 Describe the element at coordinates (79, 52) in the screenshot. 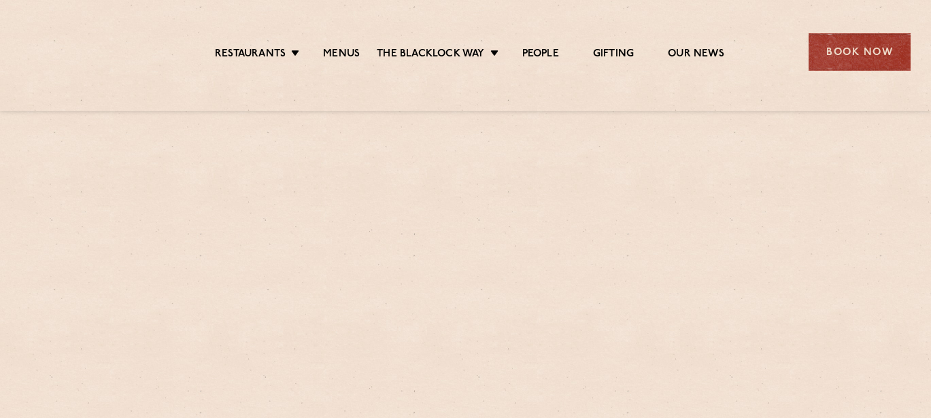

I see `img: svg%3E` at that location.